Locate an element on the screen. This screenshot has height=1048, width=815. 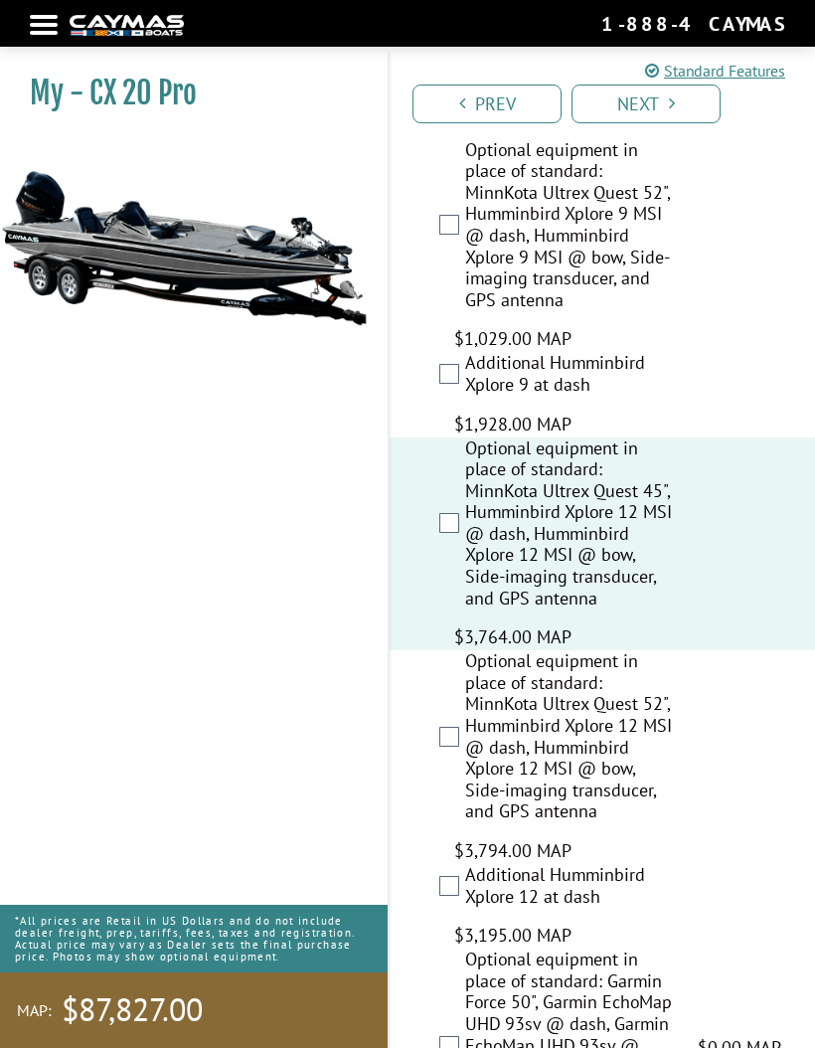
span: $3,794.00 MAP is located at coordinates (513, 850).